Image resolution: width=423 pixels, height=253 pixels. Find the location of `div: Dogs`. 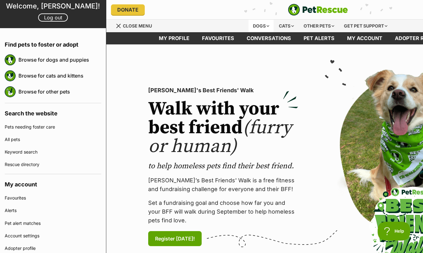

div: Dogs is located at coordinates (261, 26).